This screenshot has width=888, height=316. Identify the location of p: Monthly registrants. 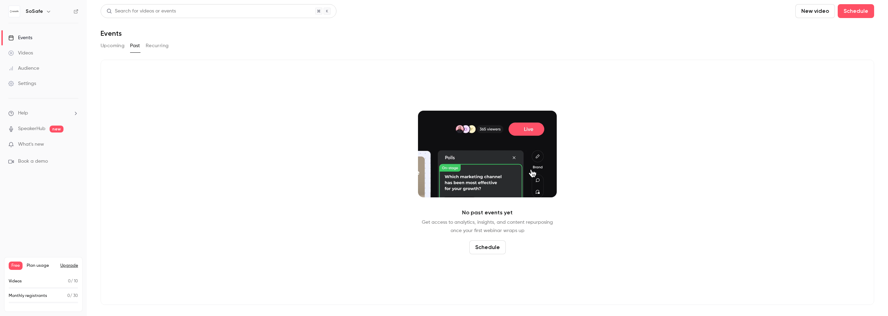
(28, 296).